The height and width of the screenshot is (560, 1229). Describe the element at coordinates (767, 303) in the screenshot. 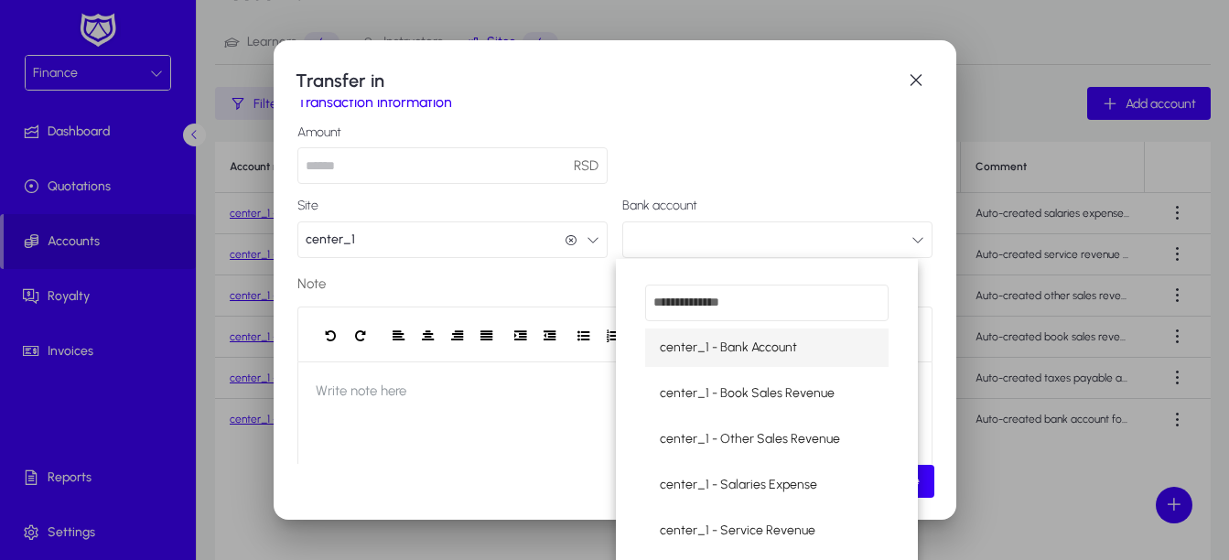

I see `input: dropdown search` at that location.